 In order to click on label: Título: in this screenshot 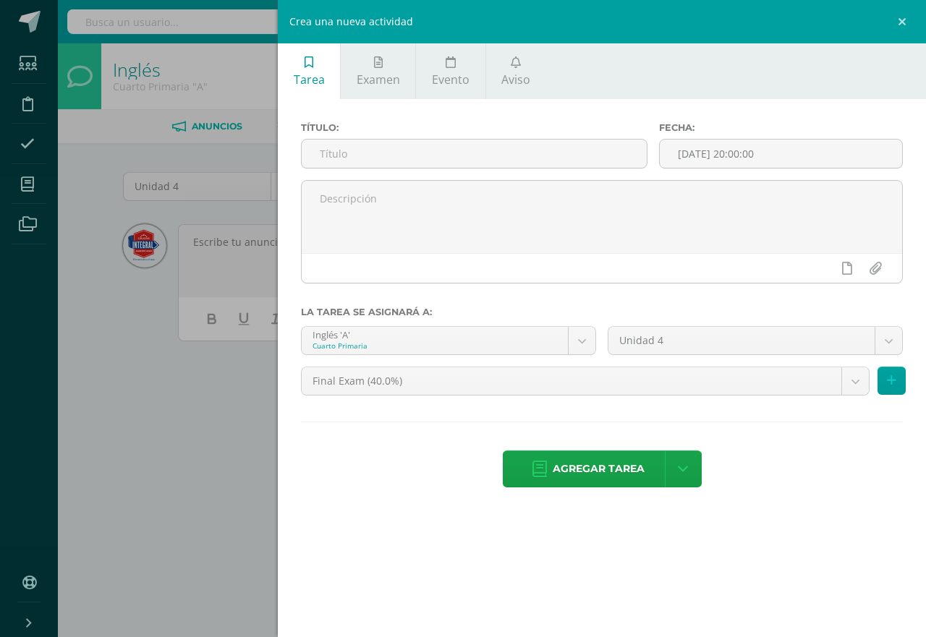, I will do `click(474, 127)`.